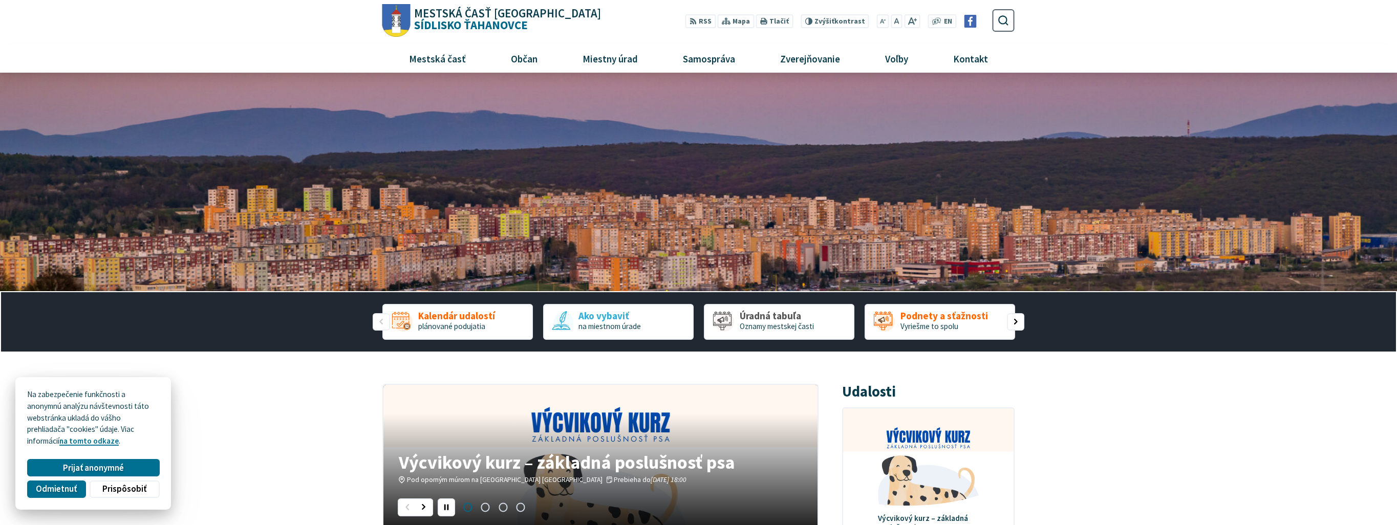  What do you see at coordinates (524, 58) in the screenshot?
I see `span: Občan` at bounding box center [524, 58].